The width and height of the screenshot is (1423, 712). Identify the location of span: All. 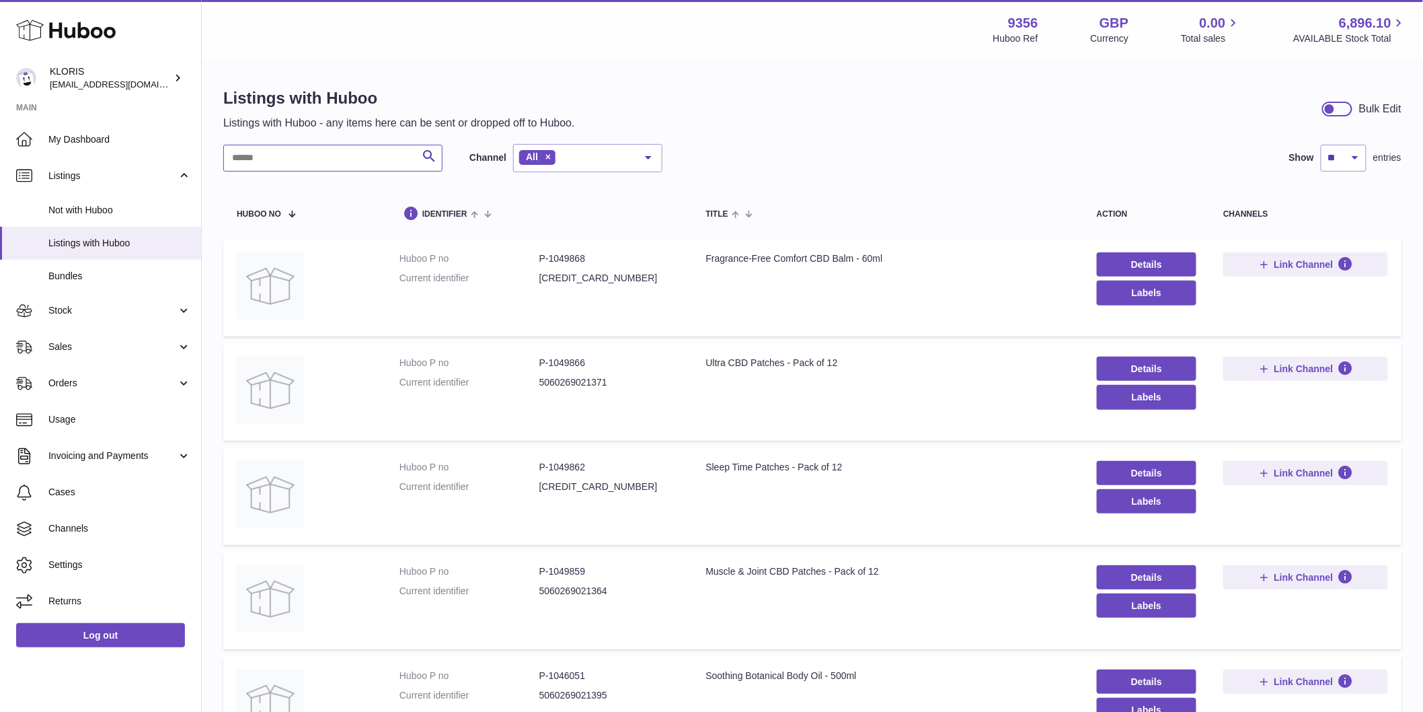
(532, 157).